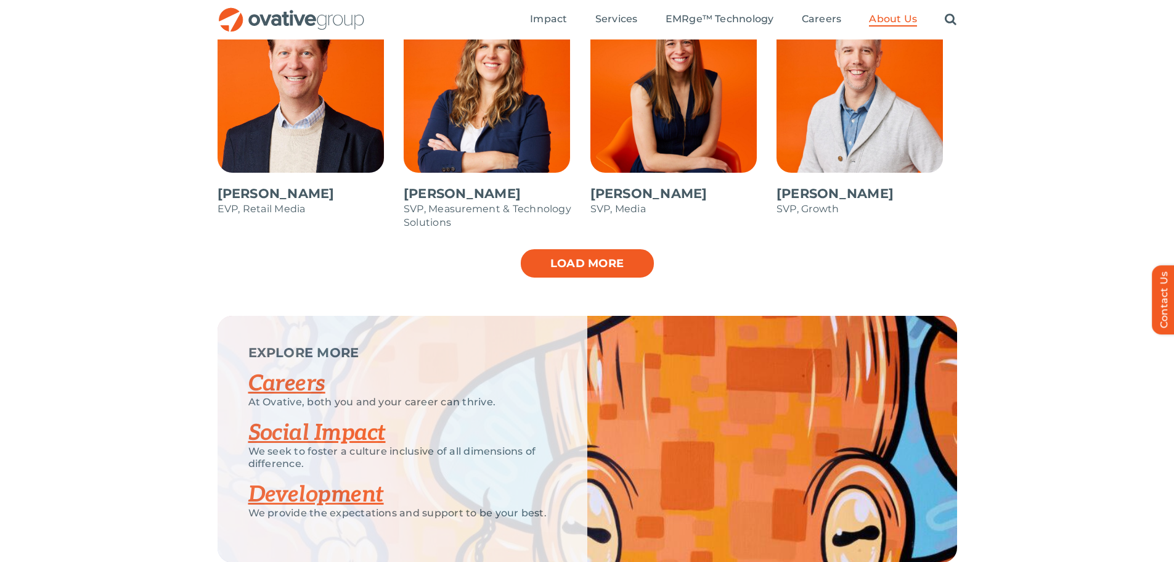 This screenshot has height=562, width=1174. Describe the element at coordinates (822, 19) in the screenshot. I see `span: Careers` at that location.